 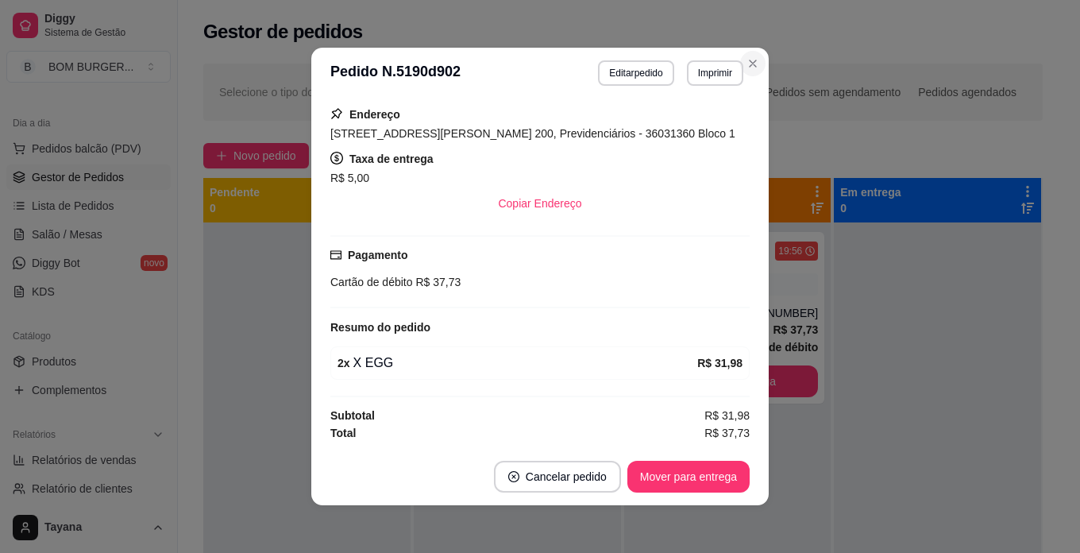 I want to click on span: R$ 5,00, so click(x=350, y=178).